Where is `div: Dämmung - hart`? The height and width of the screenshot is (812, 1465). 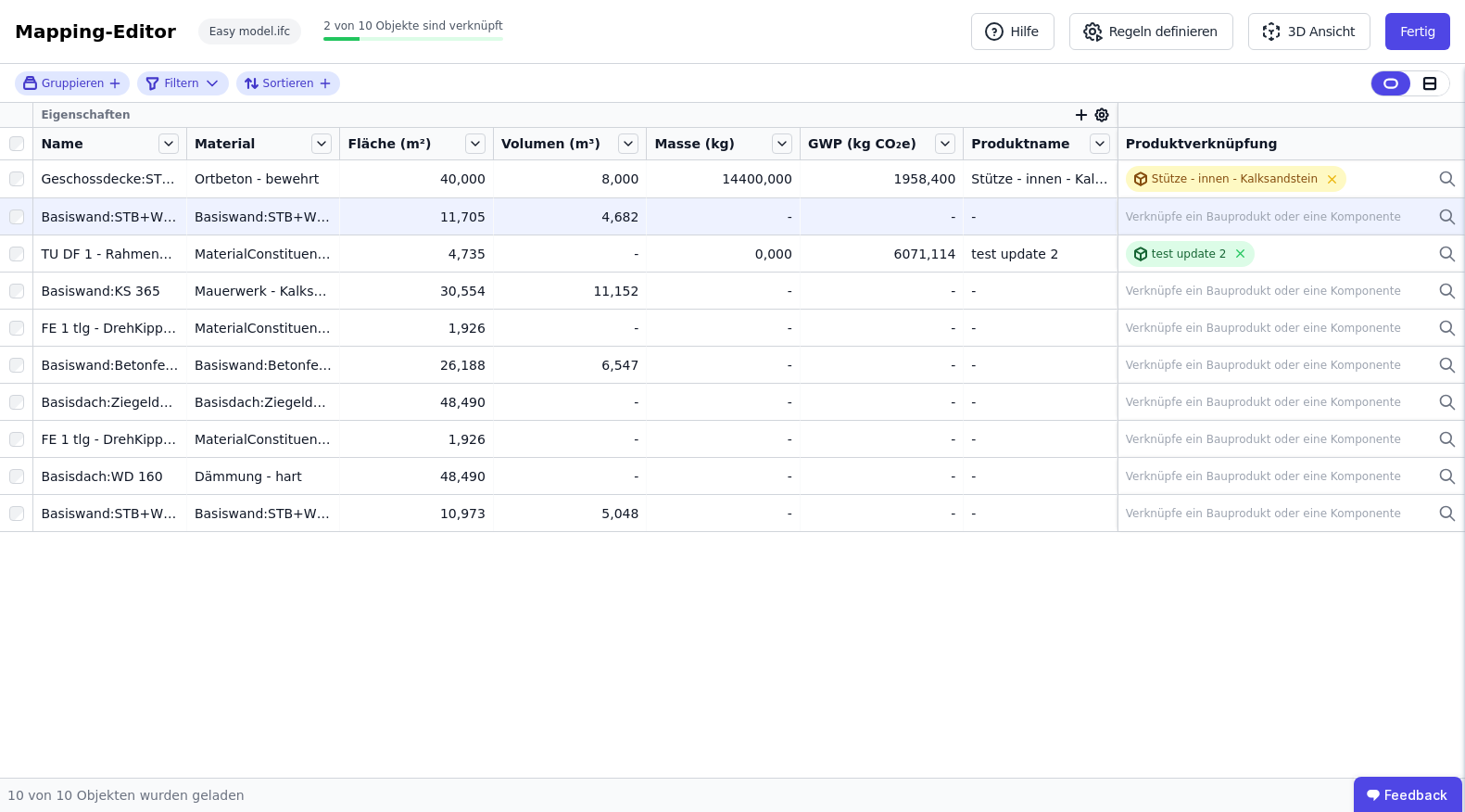
div: Dämmung - hart is located at coordinates (263, 477).